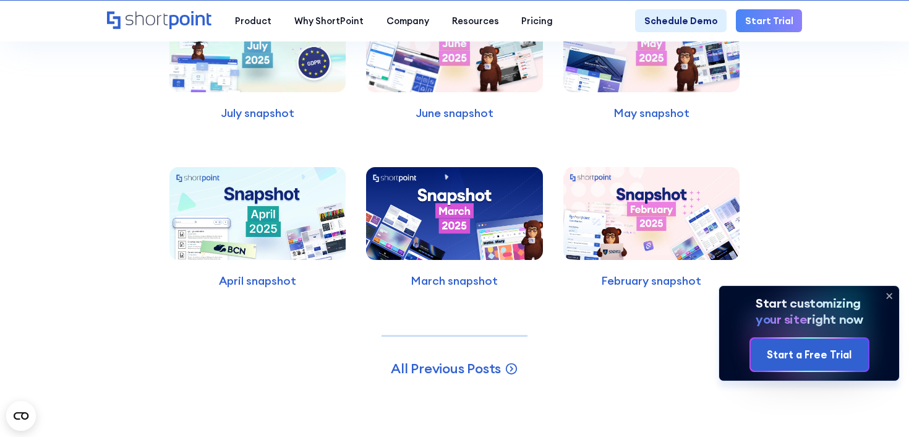 The height and width of the screenshot is (437, 909). What do you see at coordinates (769, 20) in the screenshot?
I see `a: Start Trial` at bounding box center [769, 20].